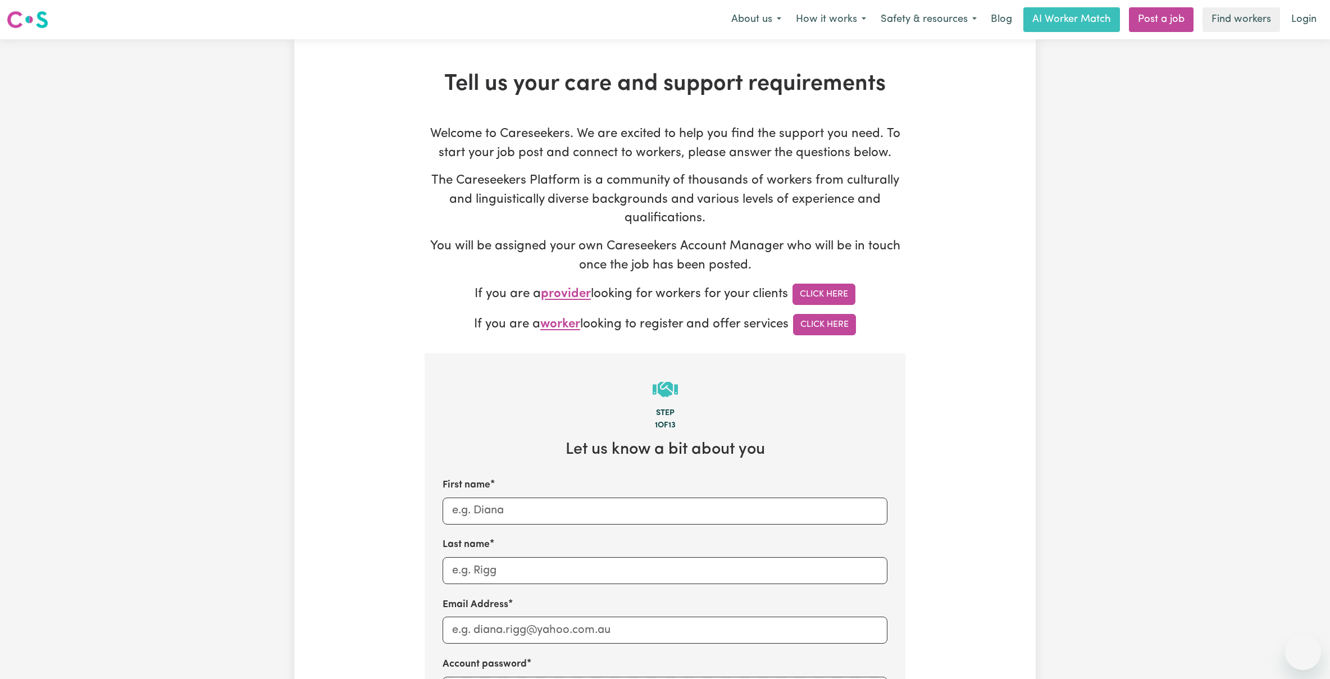 The height and width of the screenshot is (679, 1330). What do you see at coordinates (665, 199) in the screenshot?
I see `p: The Careseekers Platform is a community of thousands of workers from culturally and linguisticall...` at bounding box center [665, 199].